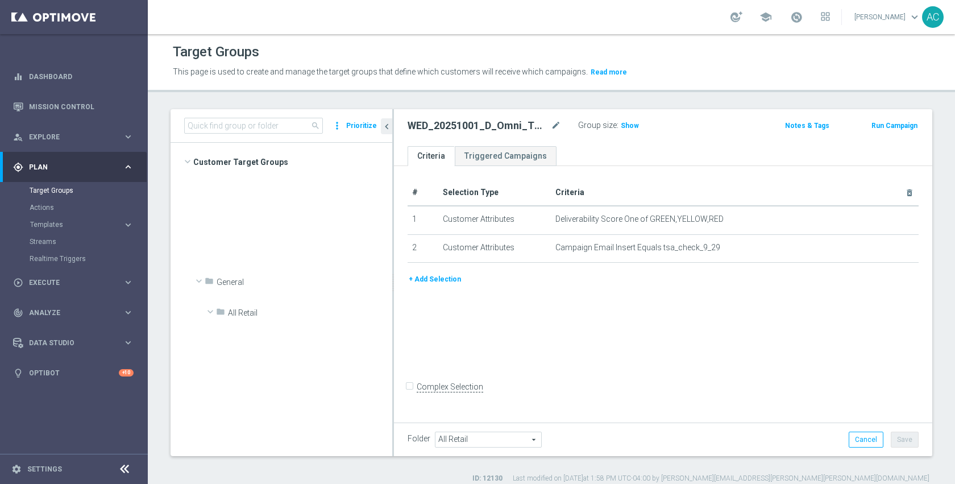 The height and width of the screenshot is (484, 955). Describe the element at coordinates (76, 313) in the screenshot. I see `span: Analyze` at that location.